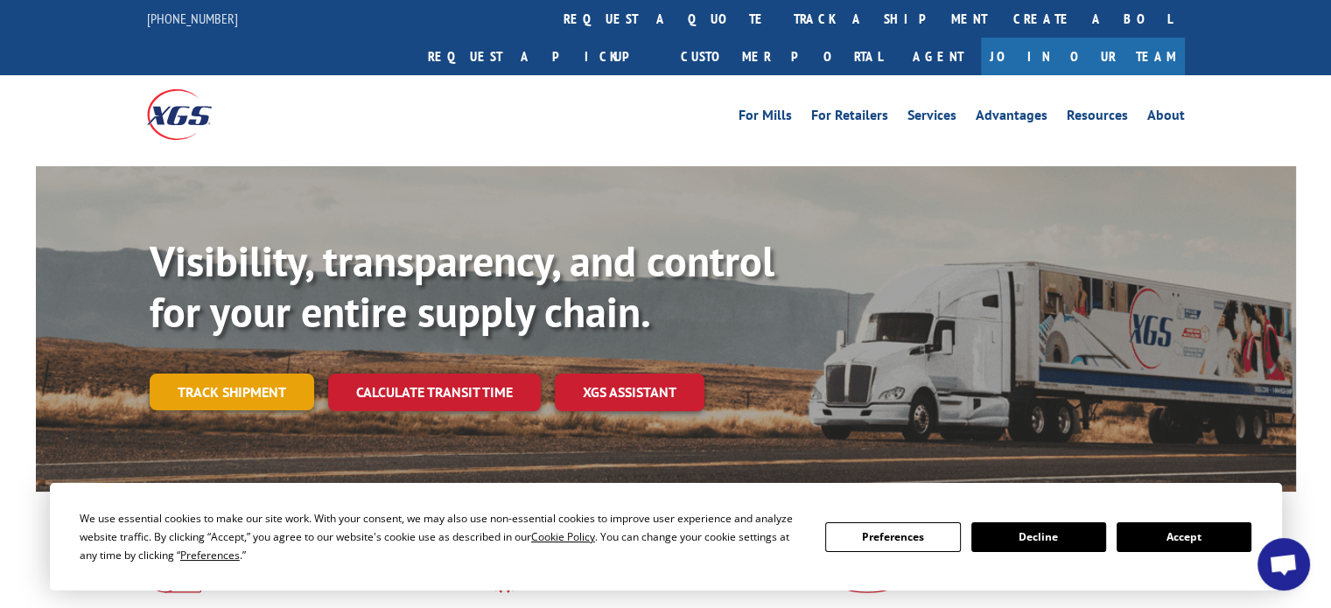 The width and height of the screenshot is (1331, 608). What do you see at coordinates (932, 118) in the screenshot?
I see `a: Services` at bounding box center [932, 118].